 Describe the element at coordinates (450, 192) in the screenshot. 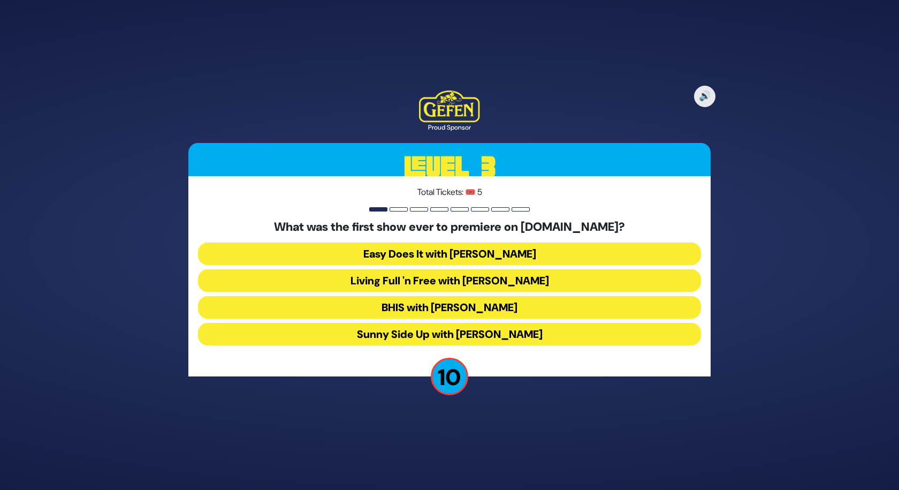

I see `p: Total Tickets: 🎟️ 5` at that location.